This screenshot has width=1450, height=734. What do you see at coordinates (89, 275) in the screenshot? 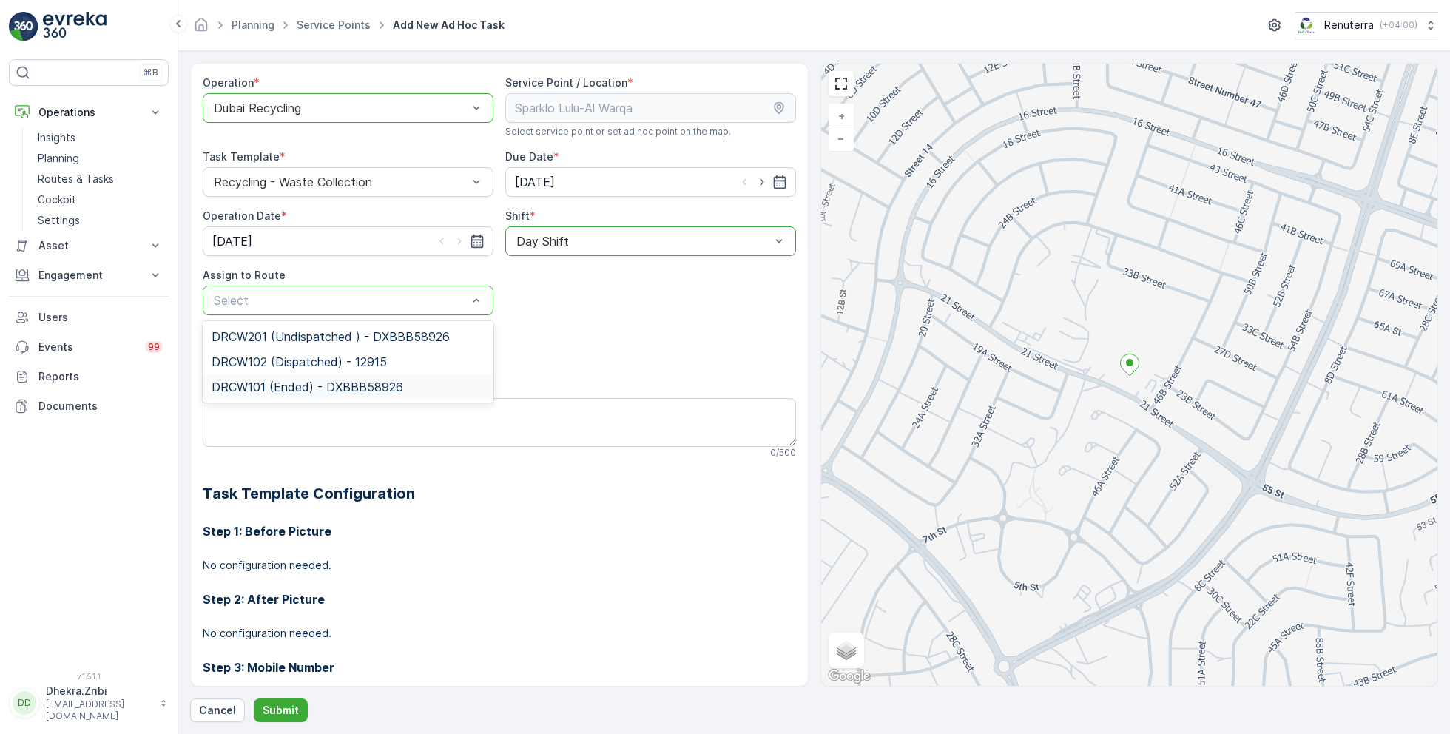
I see `p: Engagement` at bounding box center [89, 275].